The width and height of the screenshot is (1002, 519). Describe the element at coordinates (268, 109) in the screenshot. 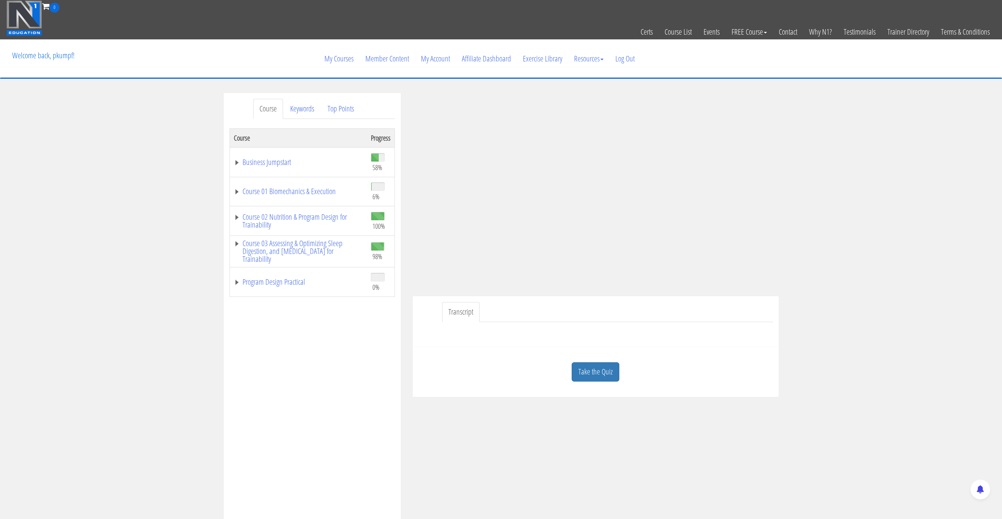

I see `a: Course` at that location.